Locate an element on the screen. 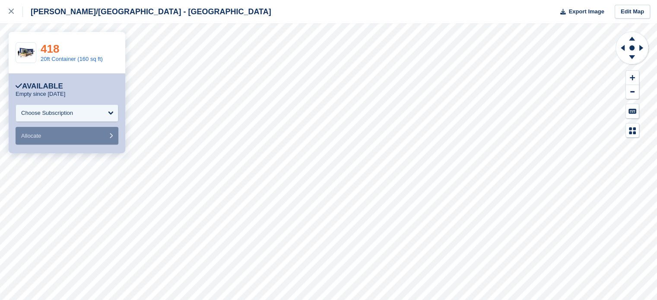  span: Allocate is located at coordinates (31, 136).